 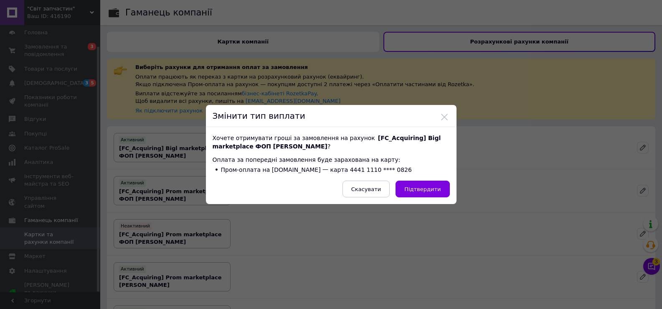 I want to click on div: Хочете отримувати гроші за замовлення на рахунок ?, so click(x=331, y=165).